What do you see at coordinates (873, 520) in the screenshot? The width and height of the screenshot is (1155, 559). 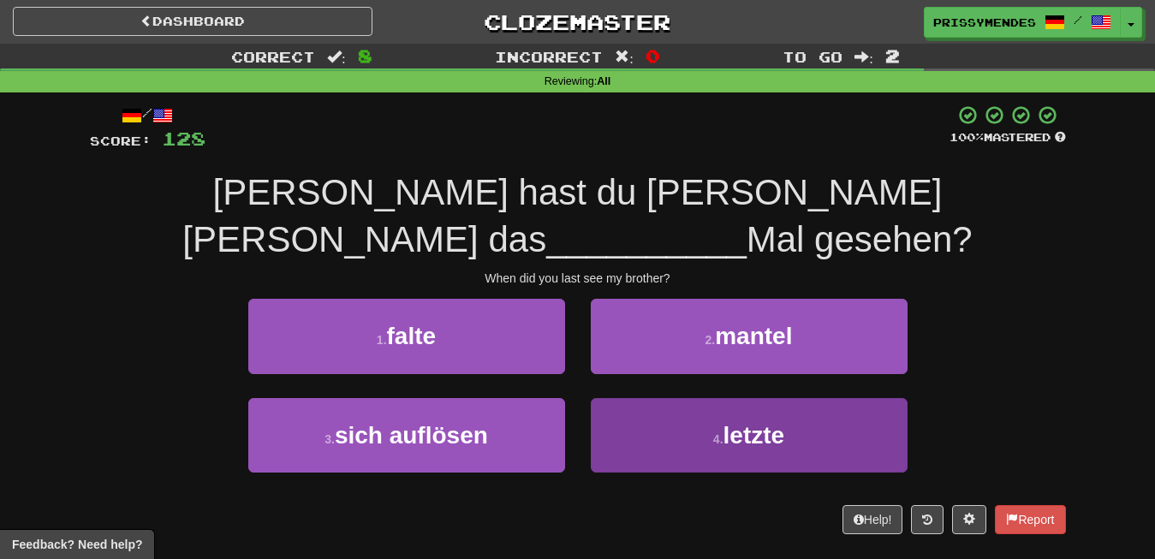 I see `button: Help!` at bounding box center [873, 520].